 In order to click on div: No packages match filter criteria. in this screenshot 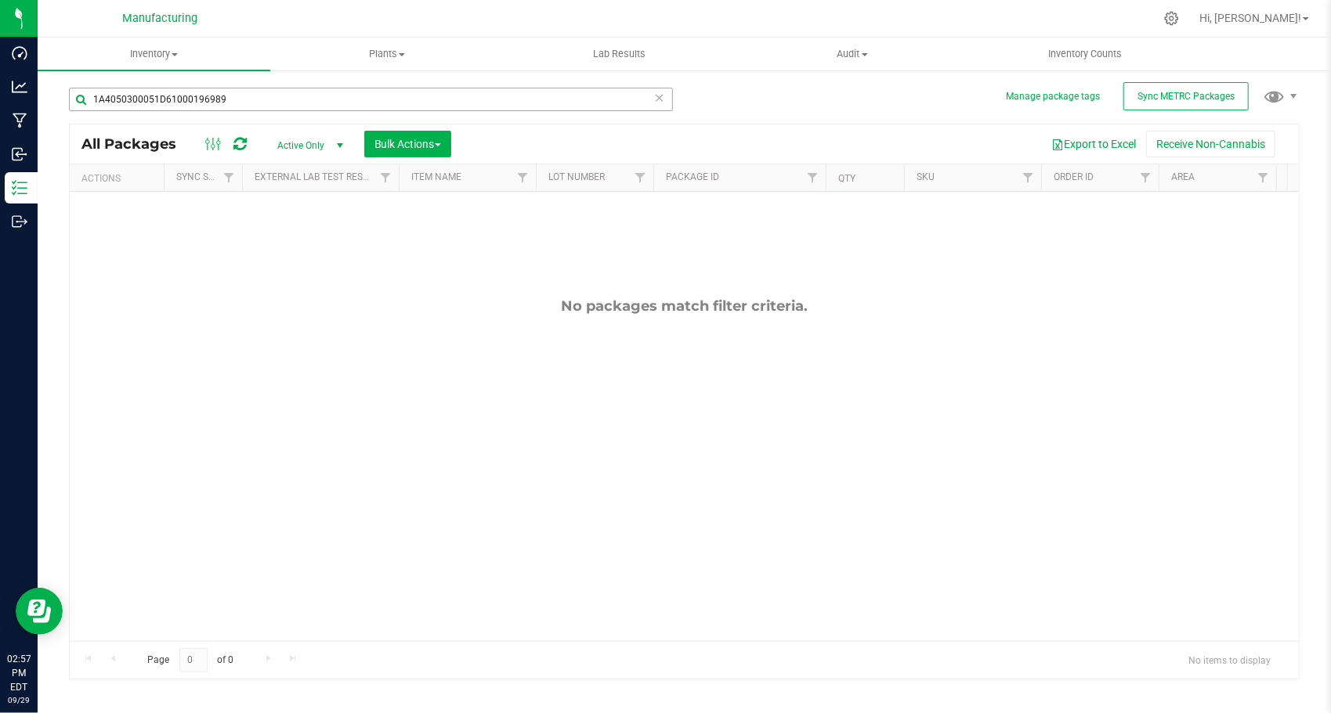, I will do `click(684, 306)`.